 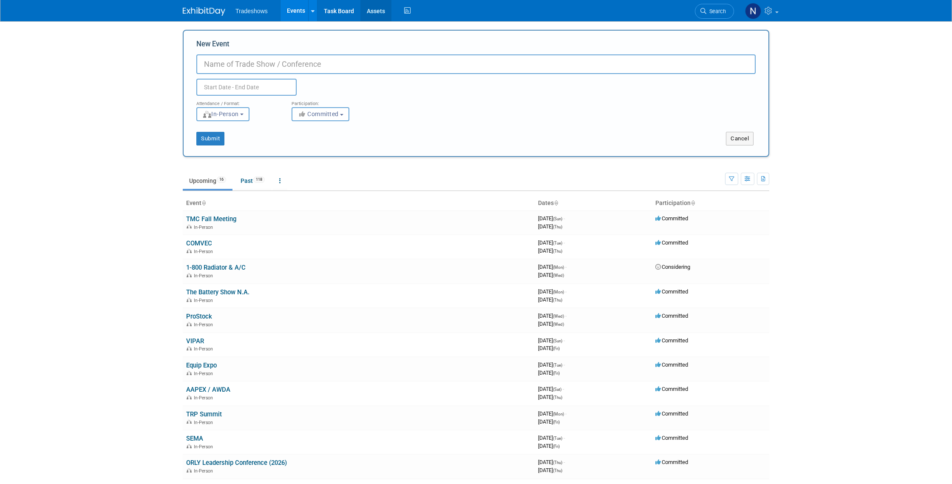 What do you see at coordinates (593, 203) in the screenshot?
I see `th: Dates` at bounding box center [593, 203].